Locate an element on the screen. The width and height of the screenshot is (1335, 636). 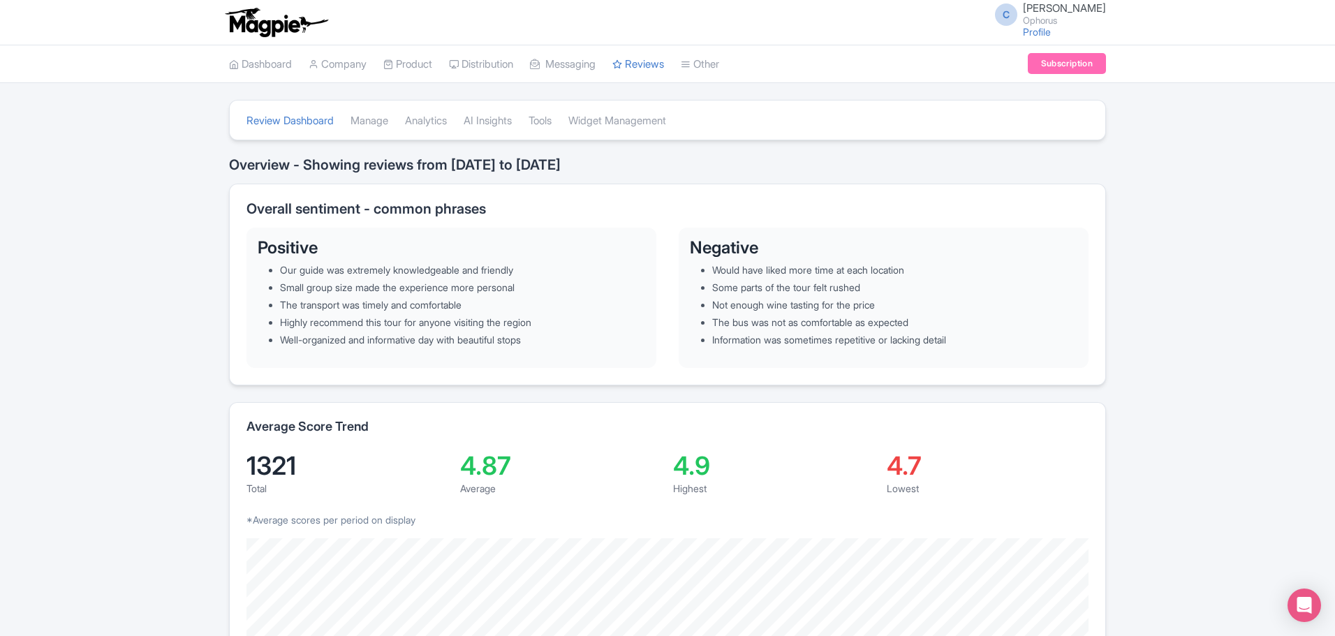
span: C is located at coordinates (1006, 15).